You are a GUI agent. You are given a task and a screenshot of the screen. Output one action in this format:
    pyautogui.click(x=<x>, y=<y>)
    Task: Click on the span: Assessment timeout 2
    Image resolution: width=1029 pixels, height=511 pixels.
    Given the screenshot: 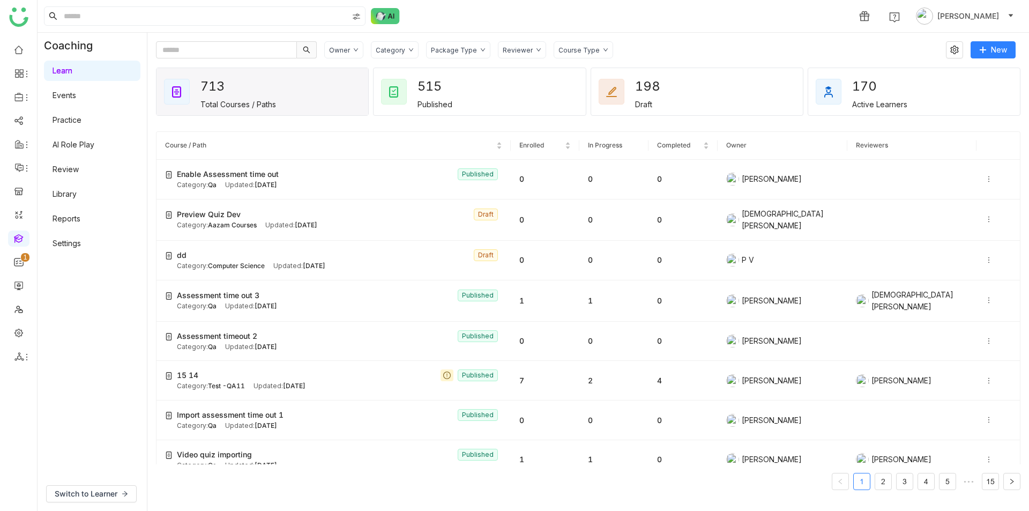 What is the action you would take?
    pyautogui.click(x=217, y=336)
    